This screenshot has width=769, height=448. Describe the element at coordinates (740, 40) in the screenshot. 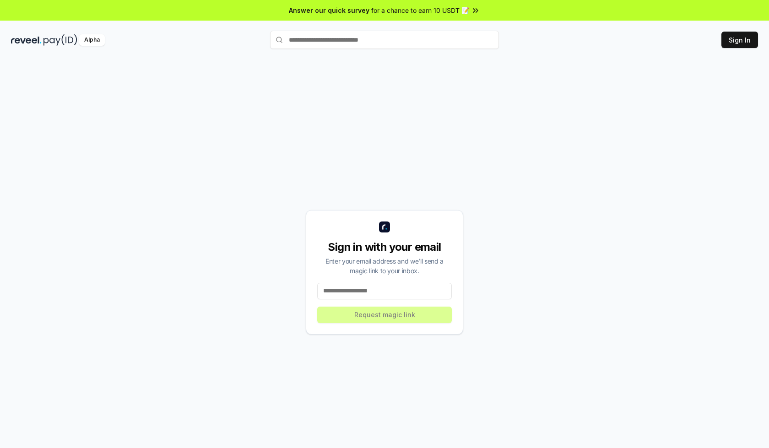

I see `button: Sign In` at that location.